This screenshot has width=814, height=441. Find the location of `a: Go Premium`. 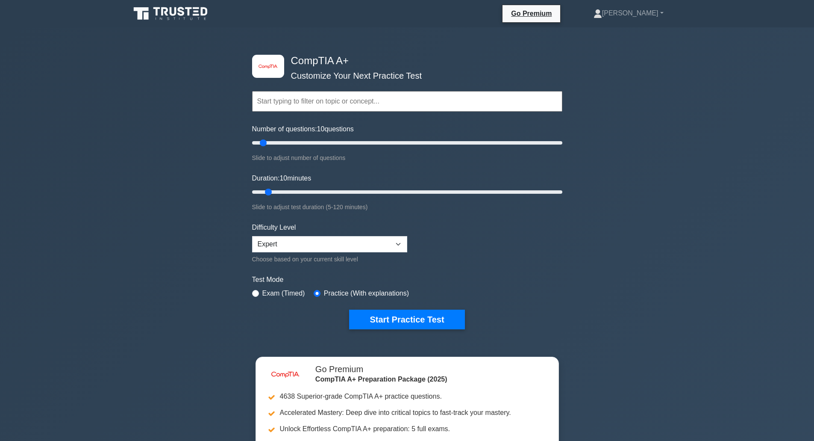

a: Go Premium is located at coordinates (531, 13).